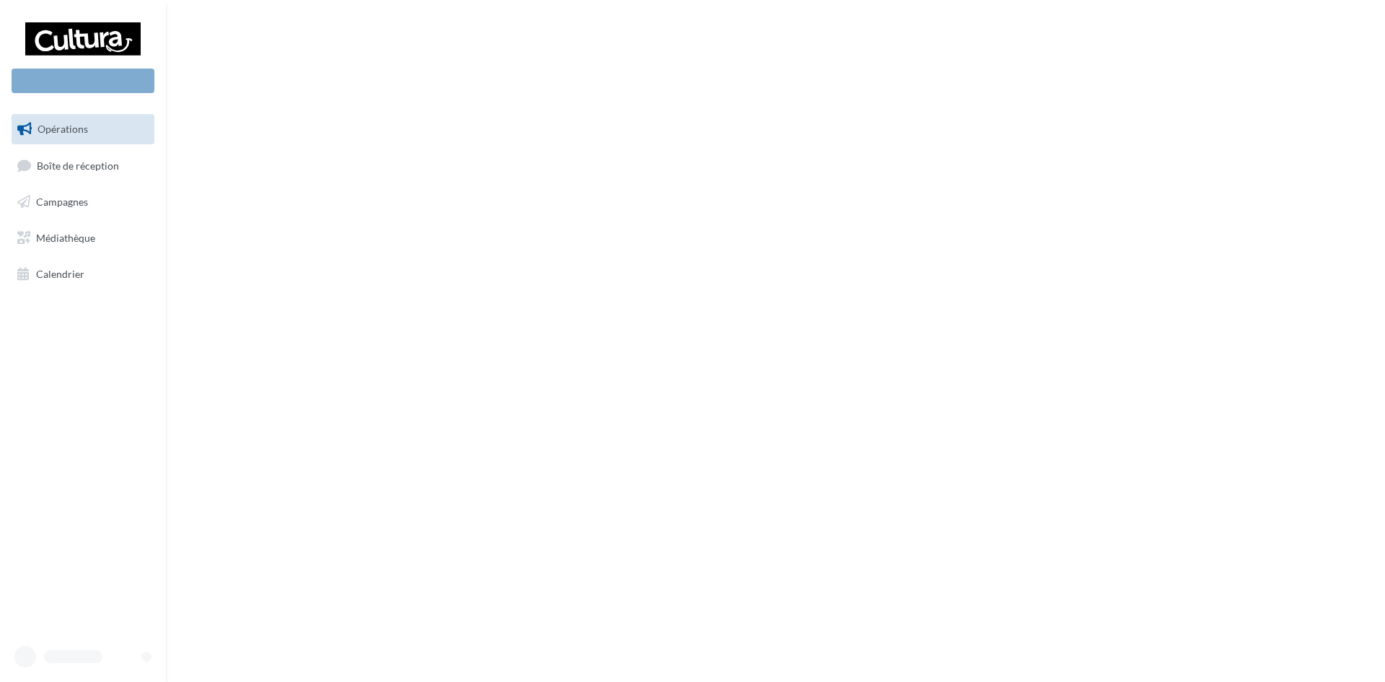 Image resolution: width=1385 pixels, height=682 pixels. Describe the element at coordinates (66, 237) in the screenshot. I see `span: Médiathèque` at that location.